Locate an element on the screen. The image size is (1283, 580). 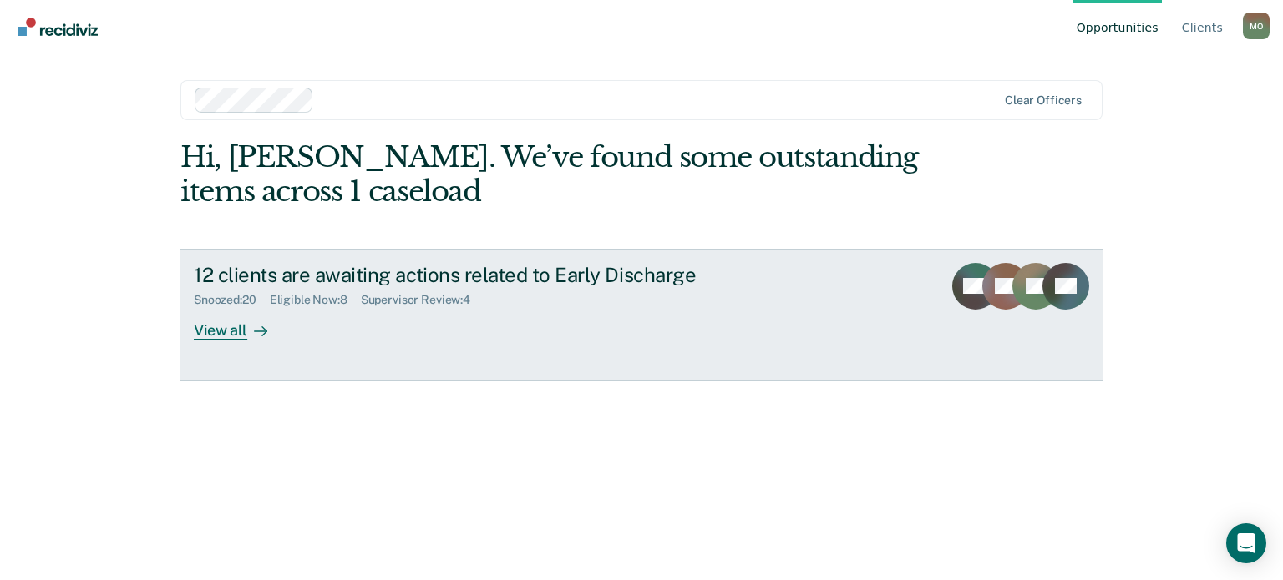
button: Profile dropdown button is located at coordinates (1256, 26).